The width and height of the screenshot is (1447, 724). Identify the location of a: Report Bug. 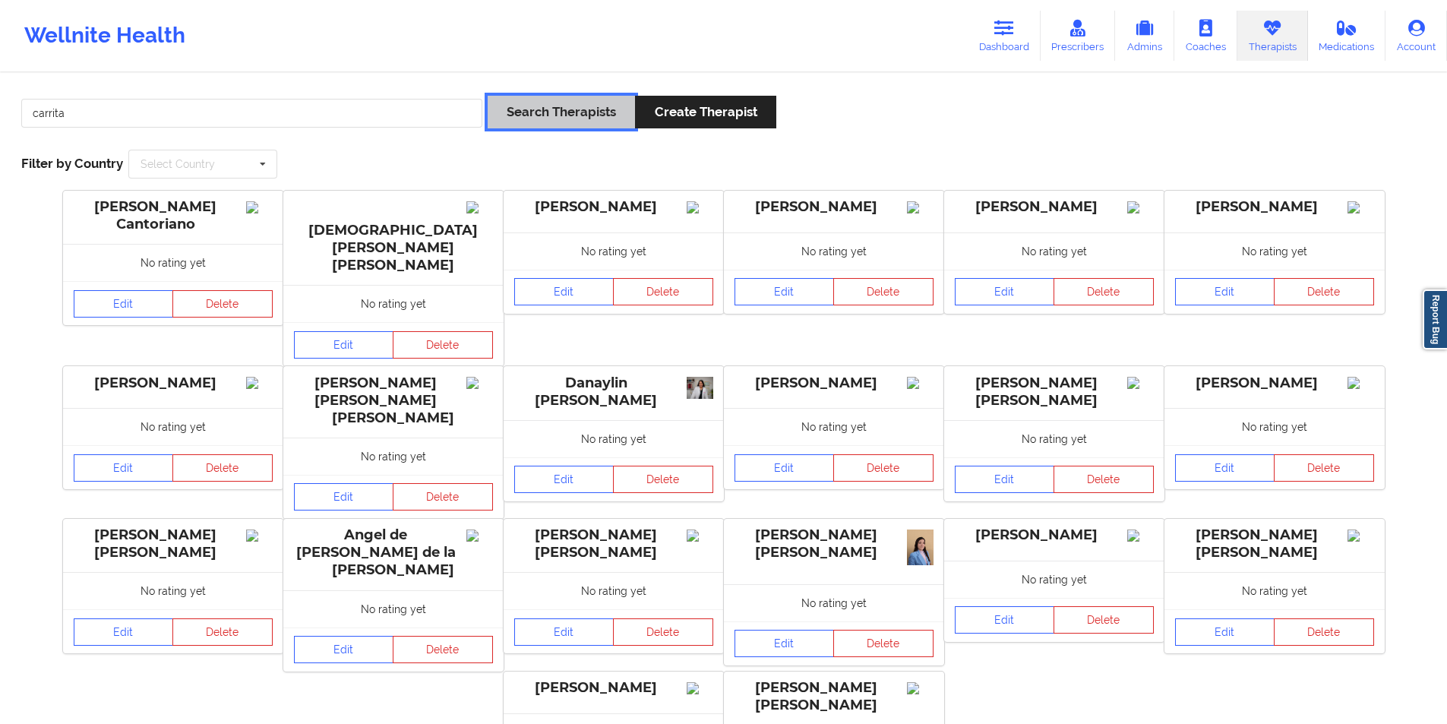
(1435, 319).